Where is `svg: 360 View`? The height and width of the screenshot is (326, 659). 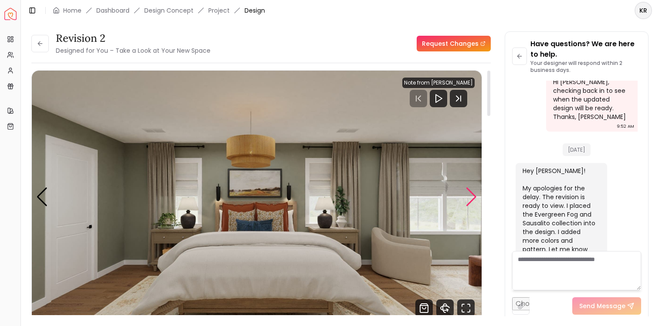
svg: 360 View is located at coordinates (445, 308).